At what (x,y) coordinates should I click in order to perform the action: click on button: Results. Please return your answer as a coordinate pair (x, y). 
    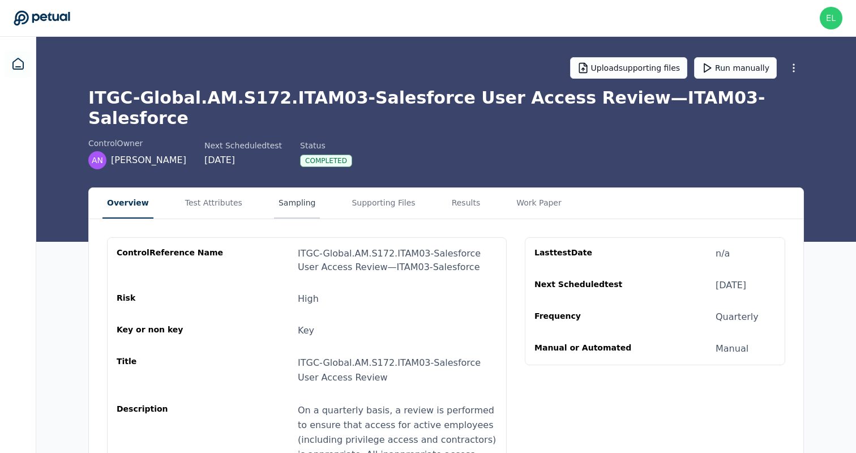
    Looking at the image, I should click on (466, 203).